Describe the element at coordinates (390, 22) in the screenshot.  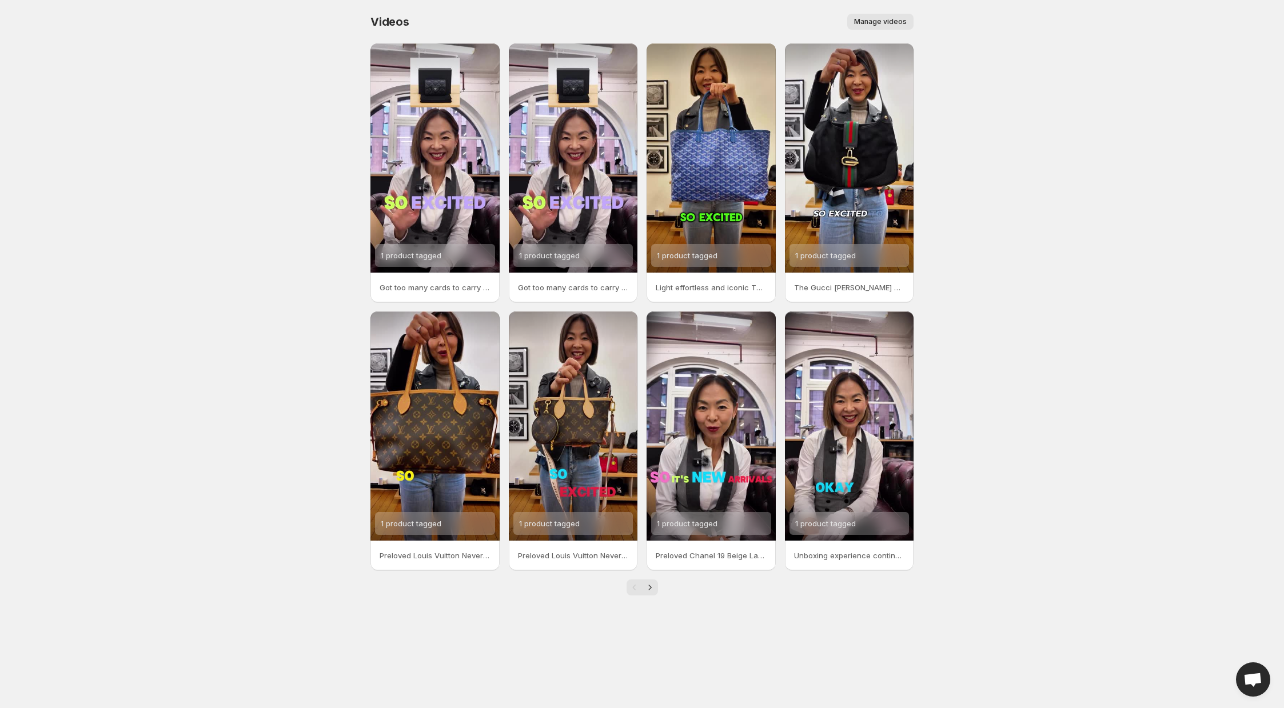
I see `span: Videos` at that location.